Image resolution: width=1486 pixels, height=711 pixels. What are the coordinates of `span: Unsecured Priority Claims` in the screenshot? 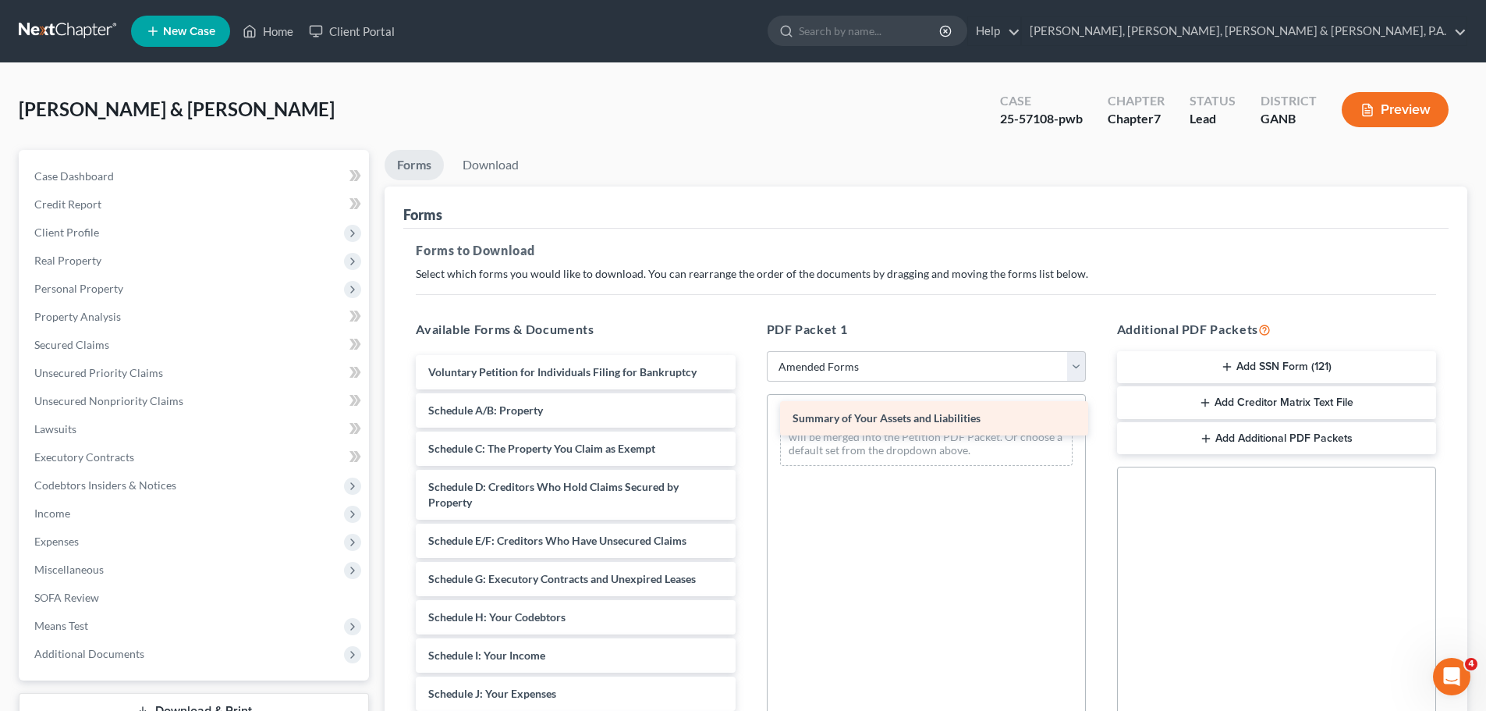 It's located at (98, 372).